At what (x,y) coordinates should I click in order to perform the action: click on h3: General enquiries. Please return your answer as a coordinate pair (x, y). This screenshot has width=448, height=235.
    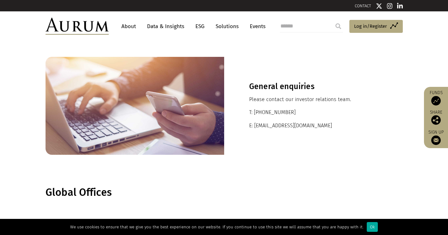
    Looking at the image, I should click on (313, 87).